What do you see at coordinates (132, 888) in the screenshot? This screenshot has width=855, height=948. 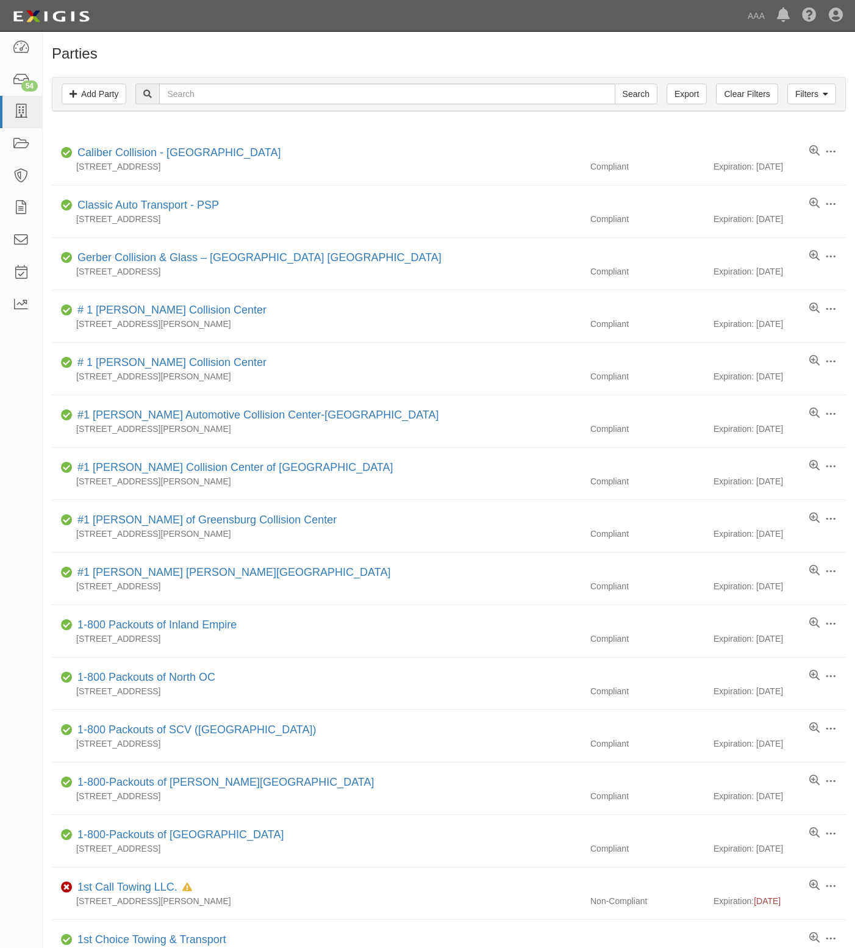 I see `div: 1st Call Towing LLC.` at bounding box center [132, 888].